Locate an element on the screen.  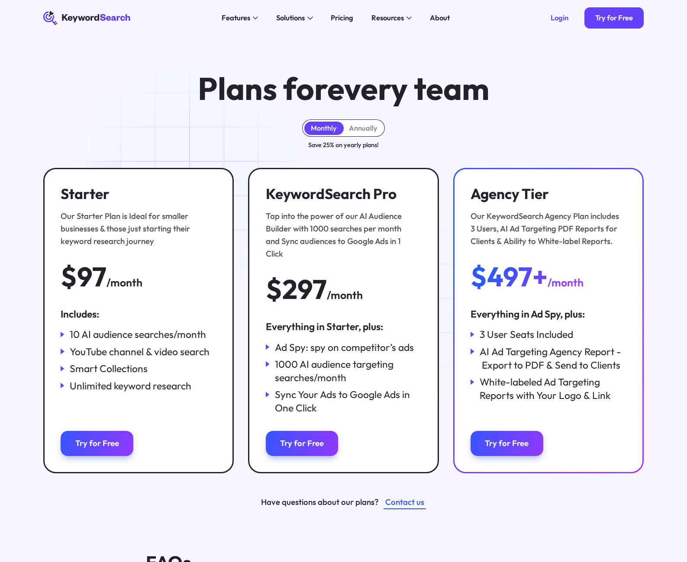
a: Pricing is located at coordinates (342, 18).